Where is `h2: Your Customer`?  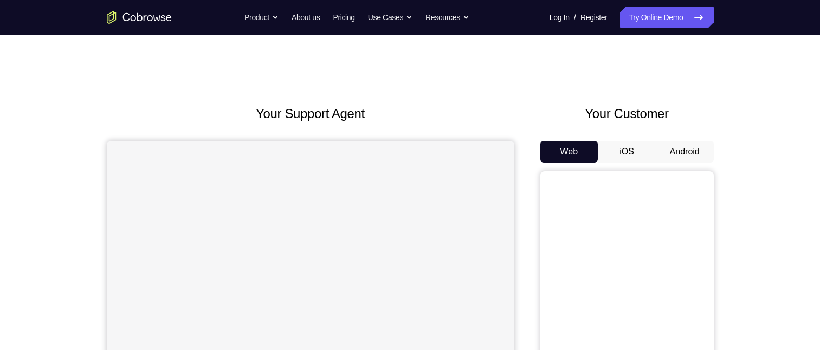 h2: Your Customer is located at coordinates (627, 114).